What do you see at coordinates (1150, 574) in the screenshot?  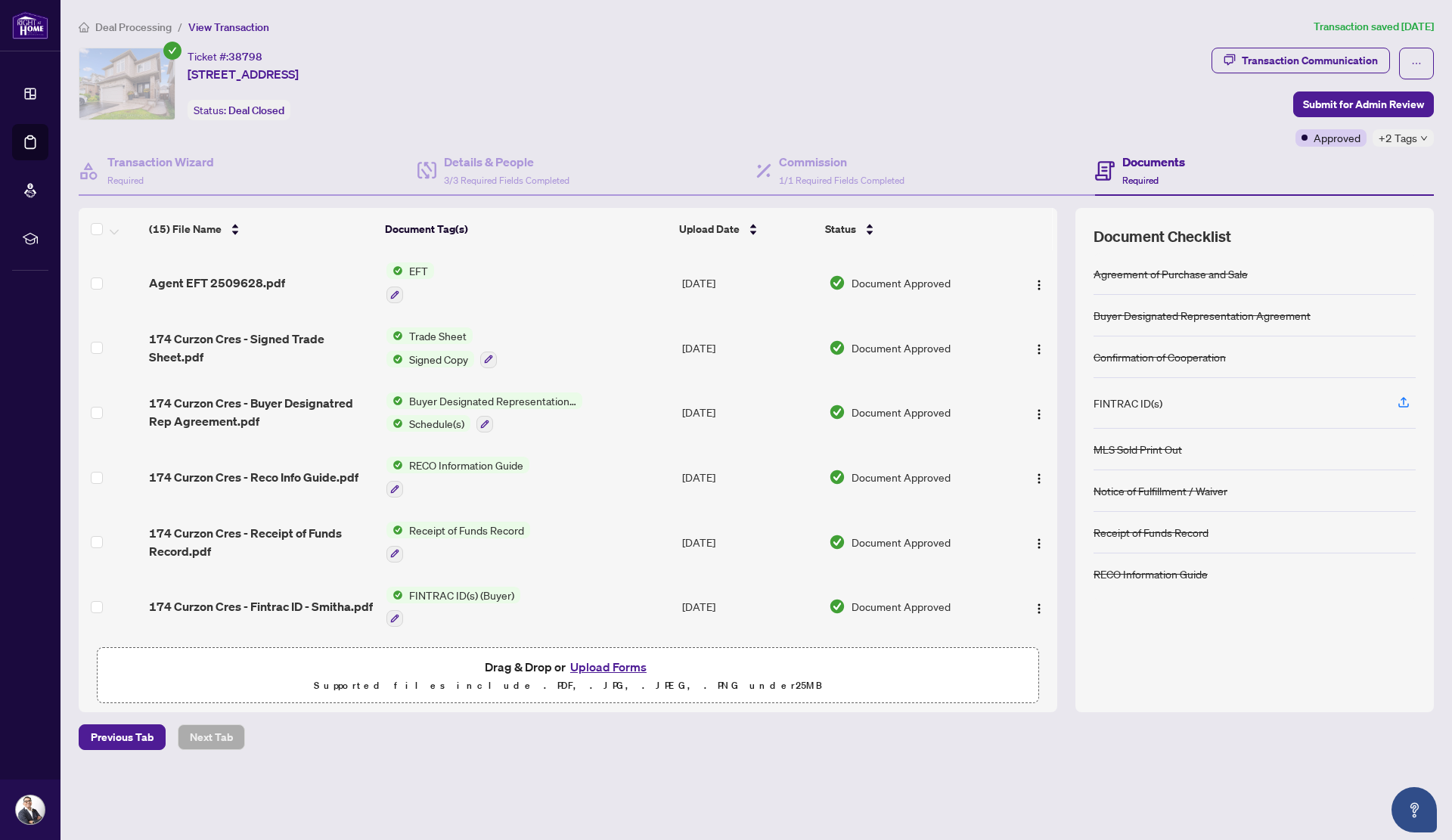 I see `div: RECO Information Guide` at bounding box center [1150, 574].